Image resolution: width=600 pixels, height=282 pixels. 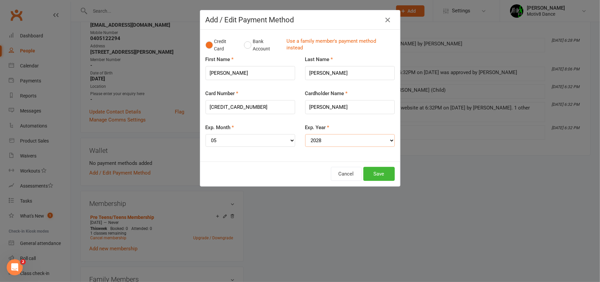 I want to click on button: Cancel, so click(x=346, y=174).